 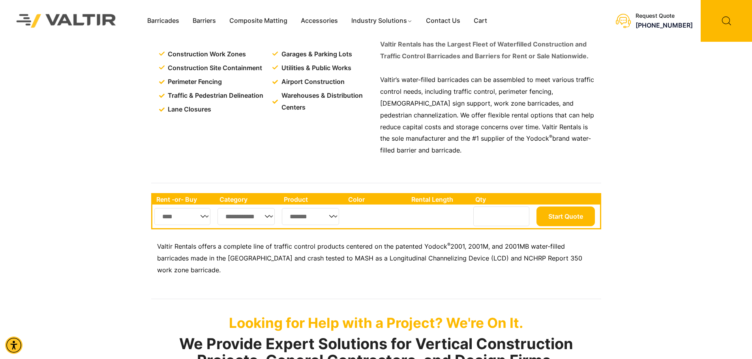 I want to click on th: Qty, so click(x=502, y=200).